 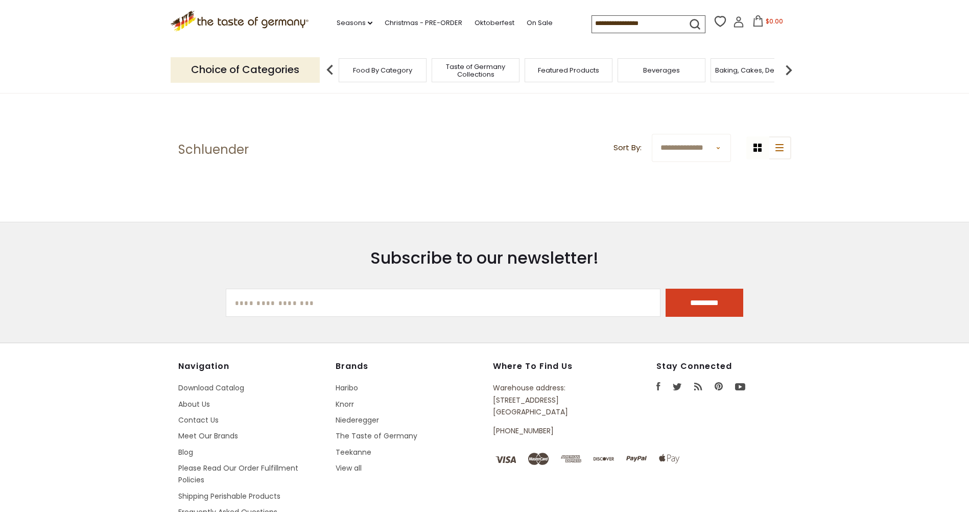 What do you see at coordinates (345, 404) in the screenshot?
I see `a: Knorr` at bounding box center [345, 404].